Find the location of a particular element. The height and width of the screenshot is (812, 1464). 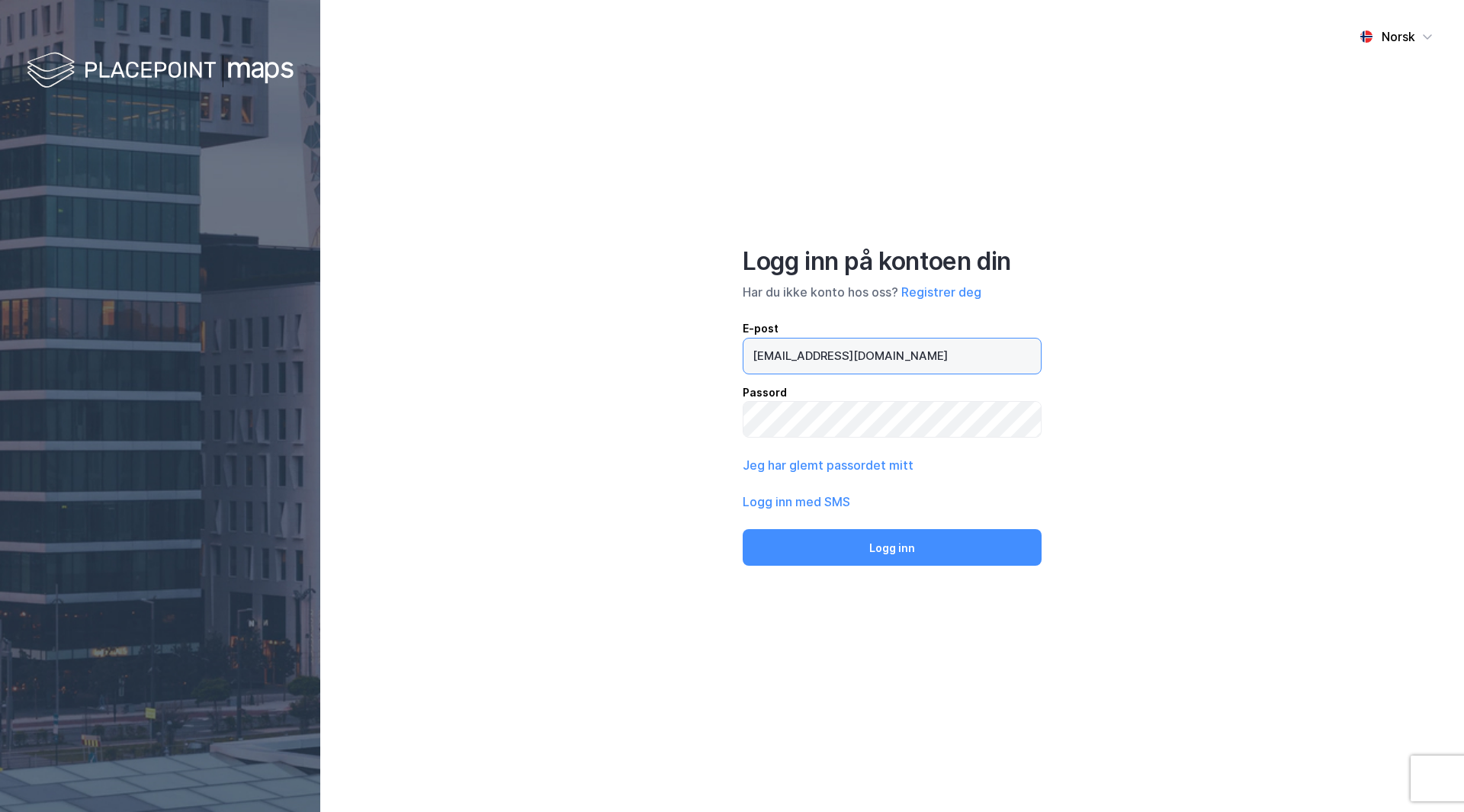

div: Logg inn på kontoen din is located at coordinates (893, 262).